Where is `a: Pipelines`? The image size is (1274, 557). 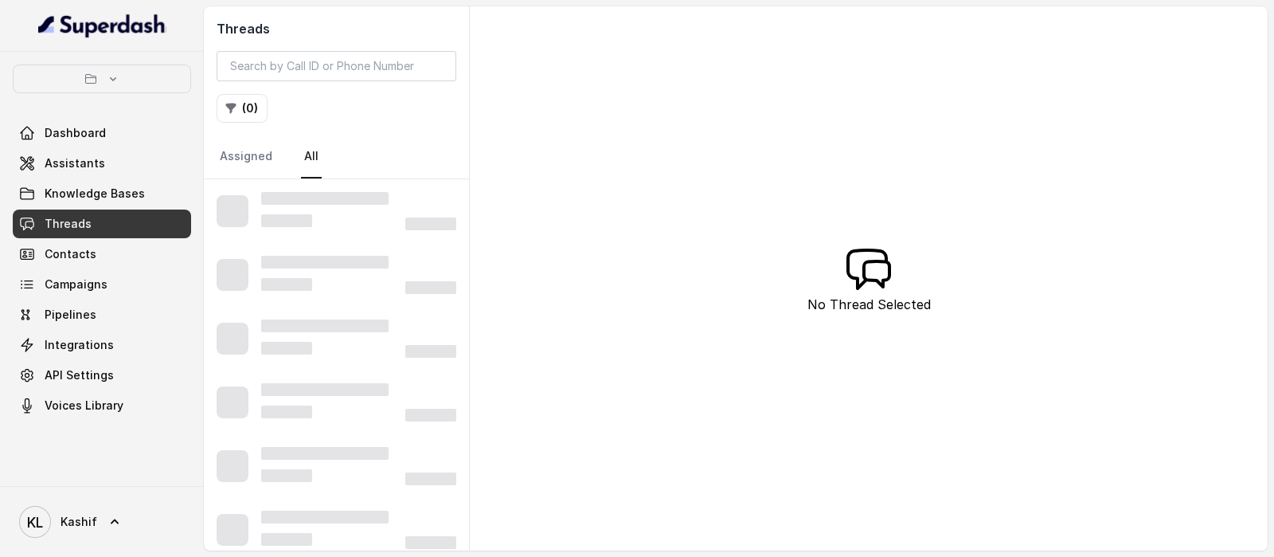
a: Pipelines is located at coordinates (102, 315).